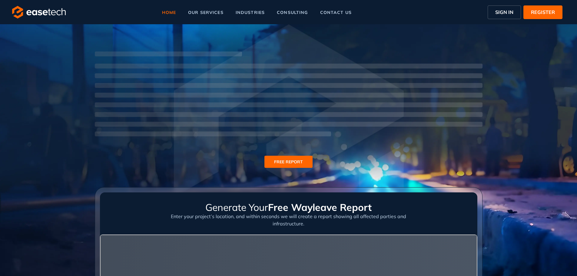 This screenshot has height=276, width=577. Describe the element at coordinates (288, 162) in the screenshot. I see `button: FREE REPORT` at that location.